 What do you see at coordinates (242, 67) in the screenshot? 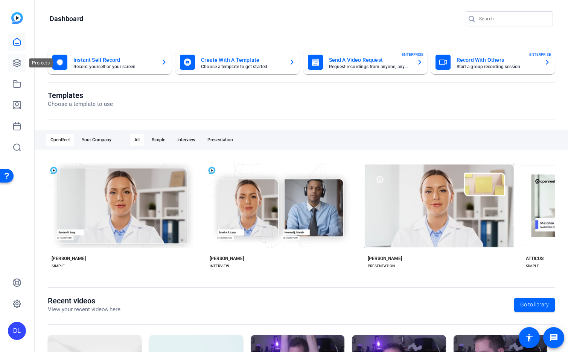
I see `mat-card-subtitle: Choose a template to get started` at bounding box center [242, 67].